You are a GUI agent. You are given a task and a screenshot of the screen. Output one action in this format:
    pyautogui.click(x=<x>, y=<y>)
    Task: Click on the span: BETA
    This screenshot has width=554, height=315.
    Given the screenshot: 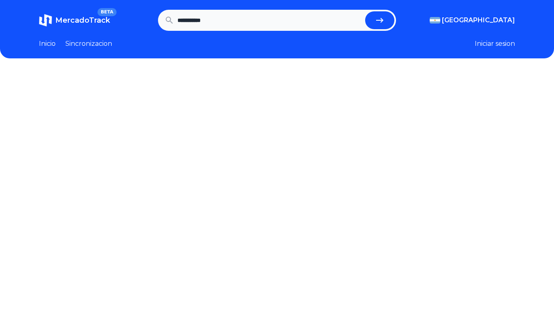 What is the action you would take?
    pyautogui.click(x=107, y=12)
    